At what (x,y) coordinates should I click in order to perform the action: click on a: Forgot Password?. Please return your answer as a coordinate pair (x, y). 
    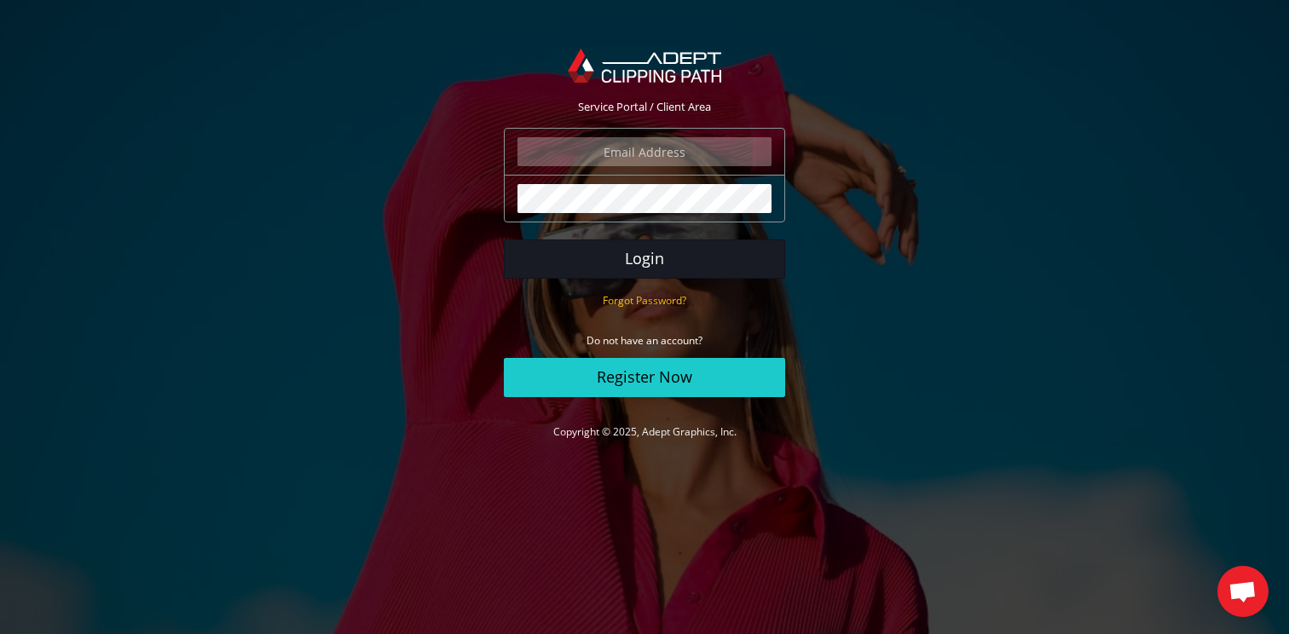
    Looking at the image, I should click on (645, 300).